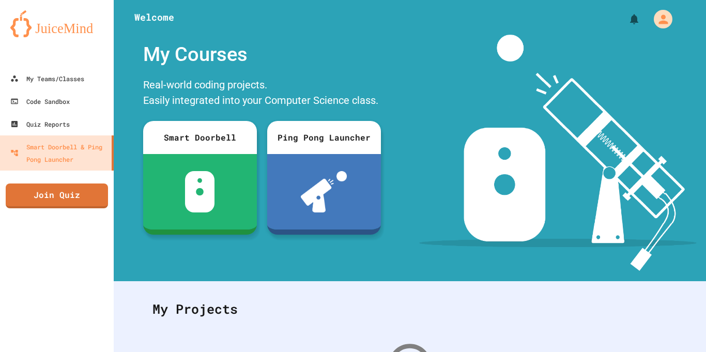  I want to click on div: Ping Pong Launcher, so click(324, 137).